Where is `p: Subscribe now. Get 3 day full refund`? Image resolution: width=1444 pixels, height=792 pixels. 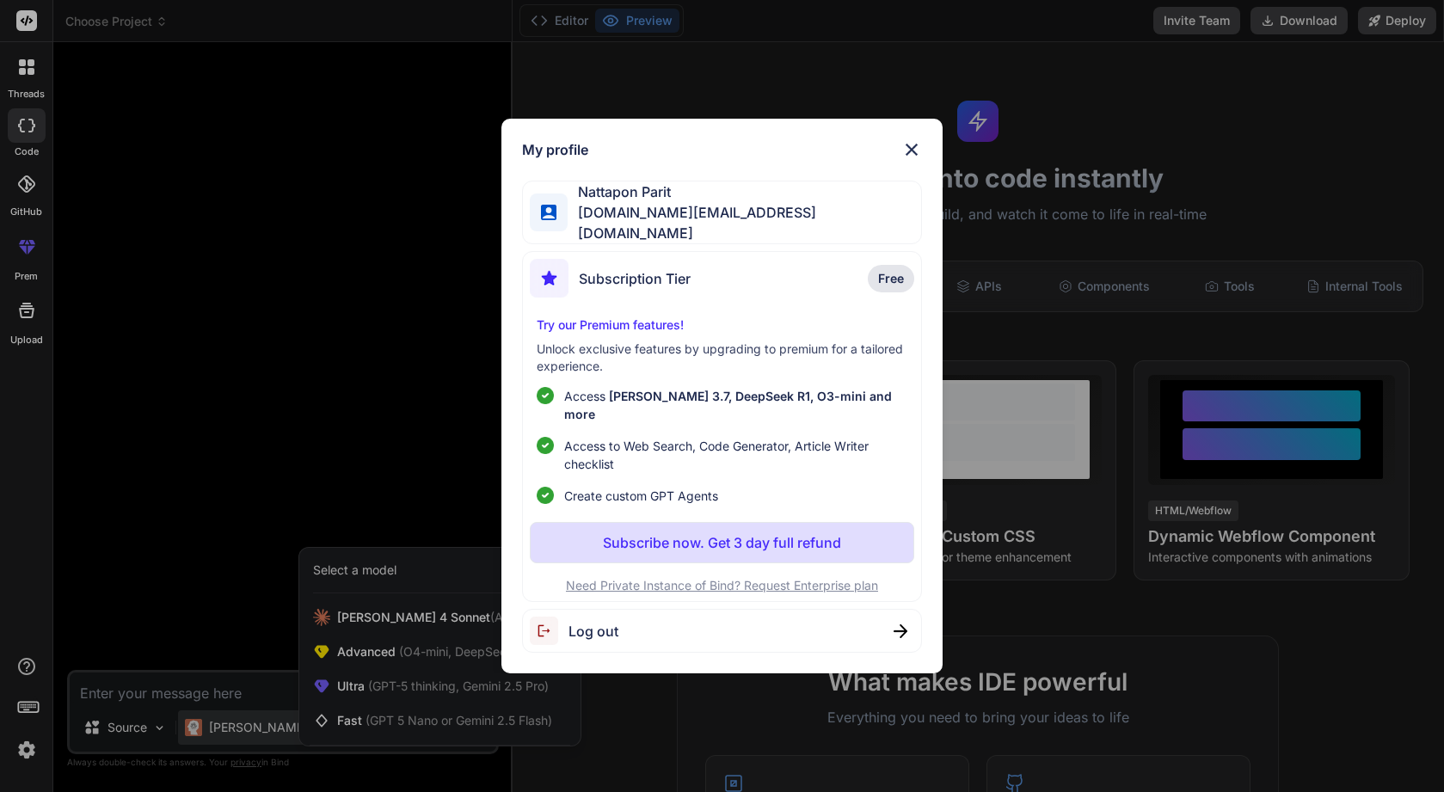
p: Subscribe now. Get 3 day full refund is located at coordinates (722, 543).